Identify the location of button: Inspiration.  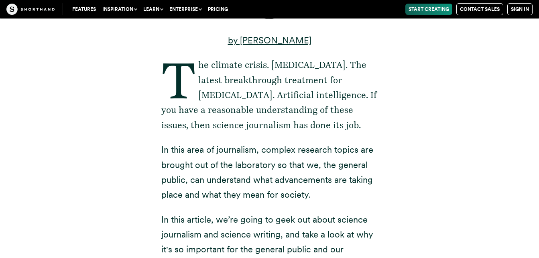
(120, 9).